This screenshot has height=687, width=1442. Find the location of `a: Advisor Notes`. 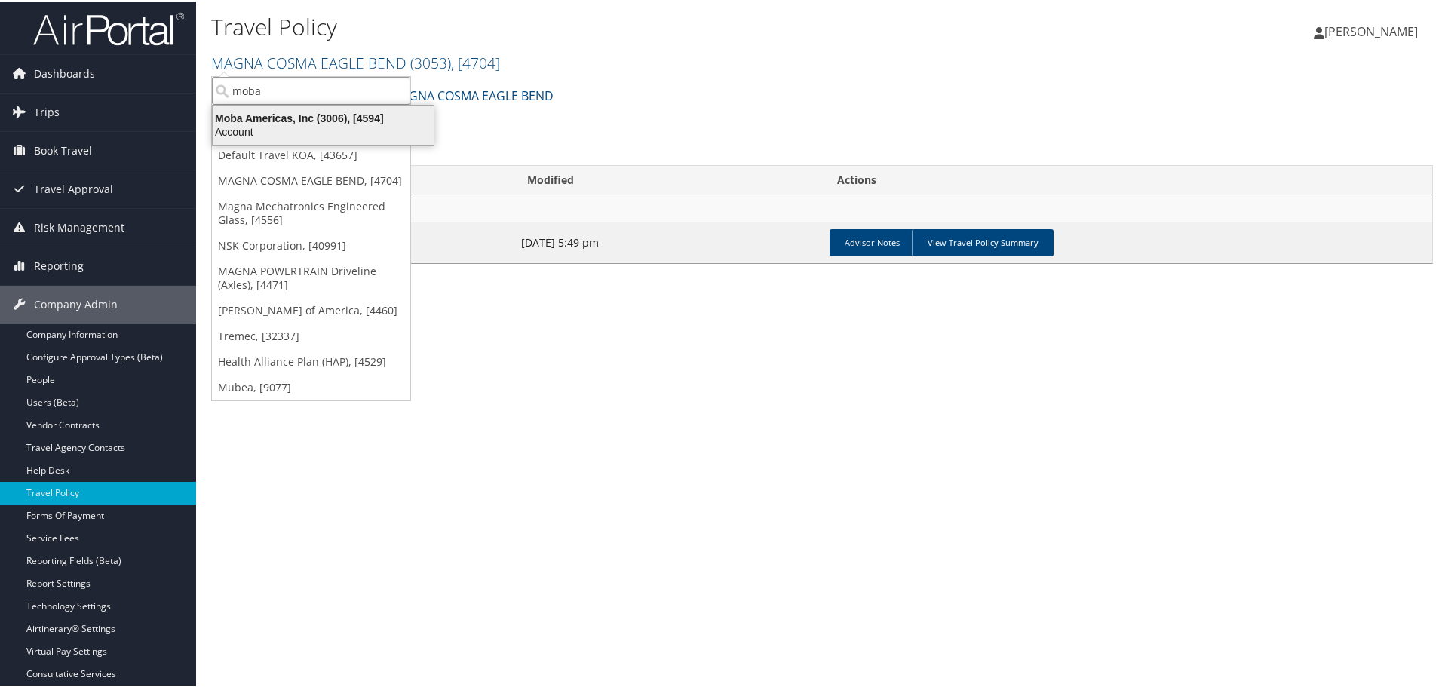

a: Advisor Notes is located at coordinates (872, 241).